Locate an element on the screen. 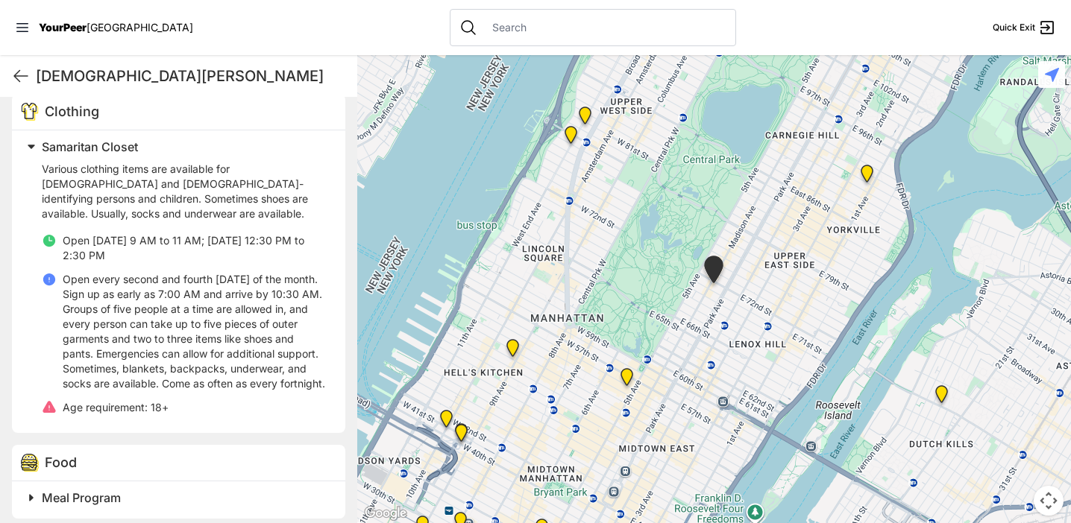 The width and height of the screenshot is (1071, 523). div: 9th Avenue Drop-in Center is located at coordinates (512, 351).